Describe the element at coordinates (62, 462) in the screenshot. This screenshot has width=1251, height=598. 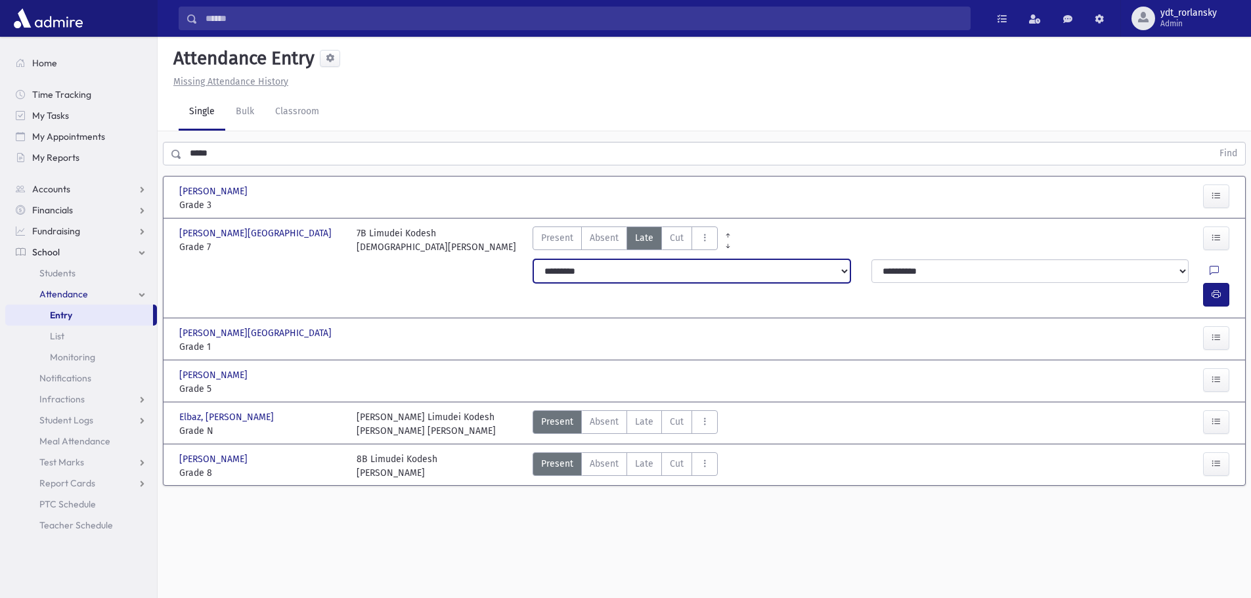
I see `span: Test Marks` at that location.